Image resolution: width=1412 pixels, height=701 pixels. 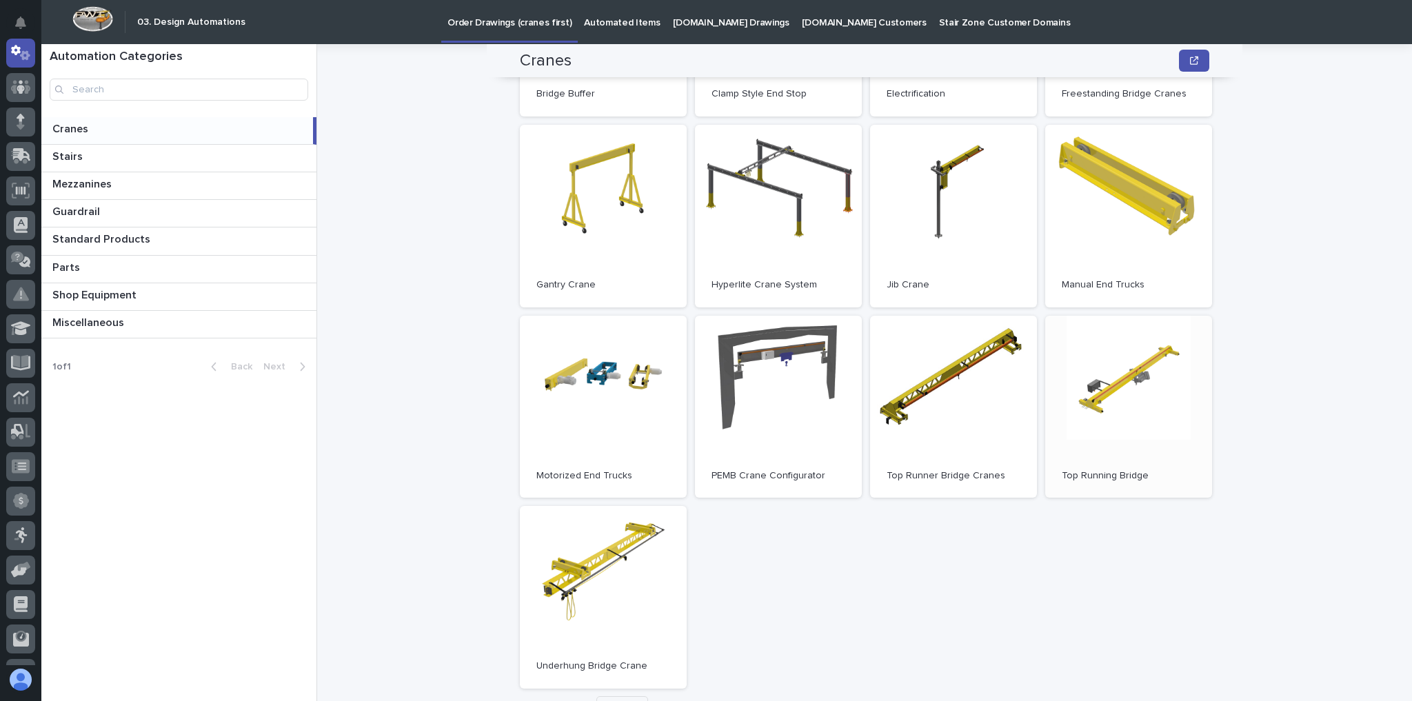 What do you see at coordinates (603, 285) in the screenshot?
I see `p: Gantry Crane` at bounding box center [603, 285].